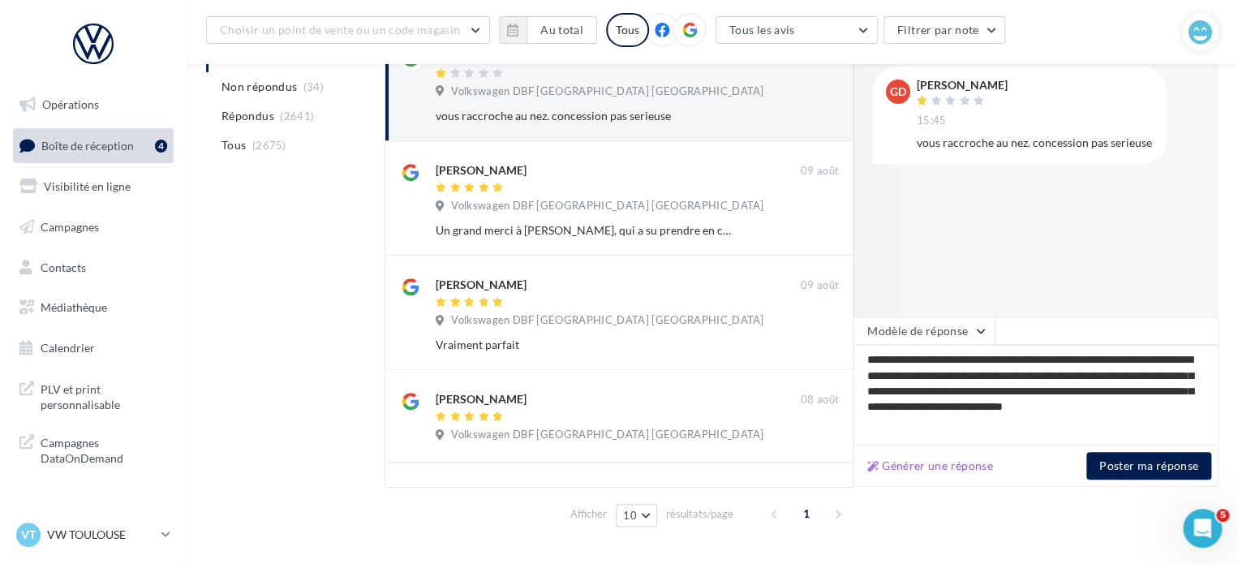 The image size is (1238, 564). I want to click on a: Visibilité en ligne, so click(93, 187).